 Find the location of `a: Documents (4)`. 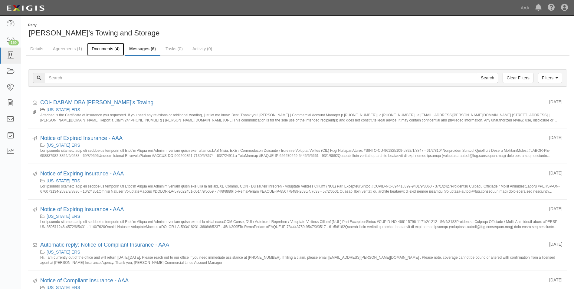

a: Documents (4) is located at coordinates (106, 49).